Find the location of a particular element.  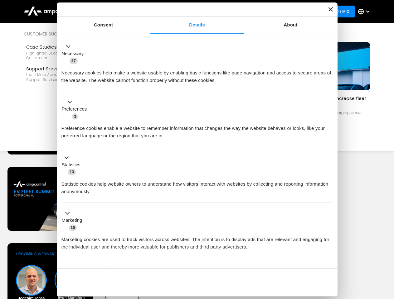

button: Close banner is located at coordinates (331, 9).